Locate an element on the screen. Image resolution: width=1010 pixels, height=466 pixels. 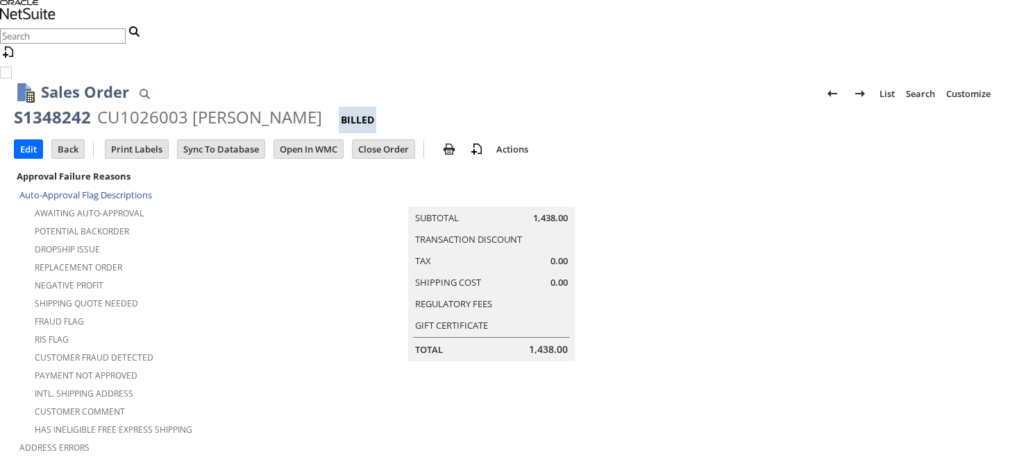
a: Customer Fraud Detected is located at coordinates (94, 357).